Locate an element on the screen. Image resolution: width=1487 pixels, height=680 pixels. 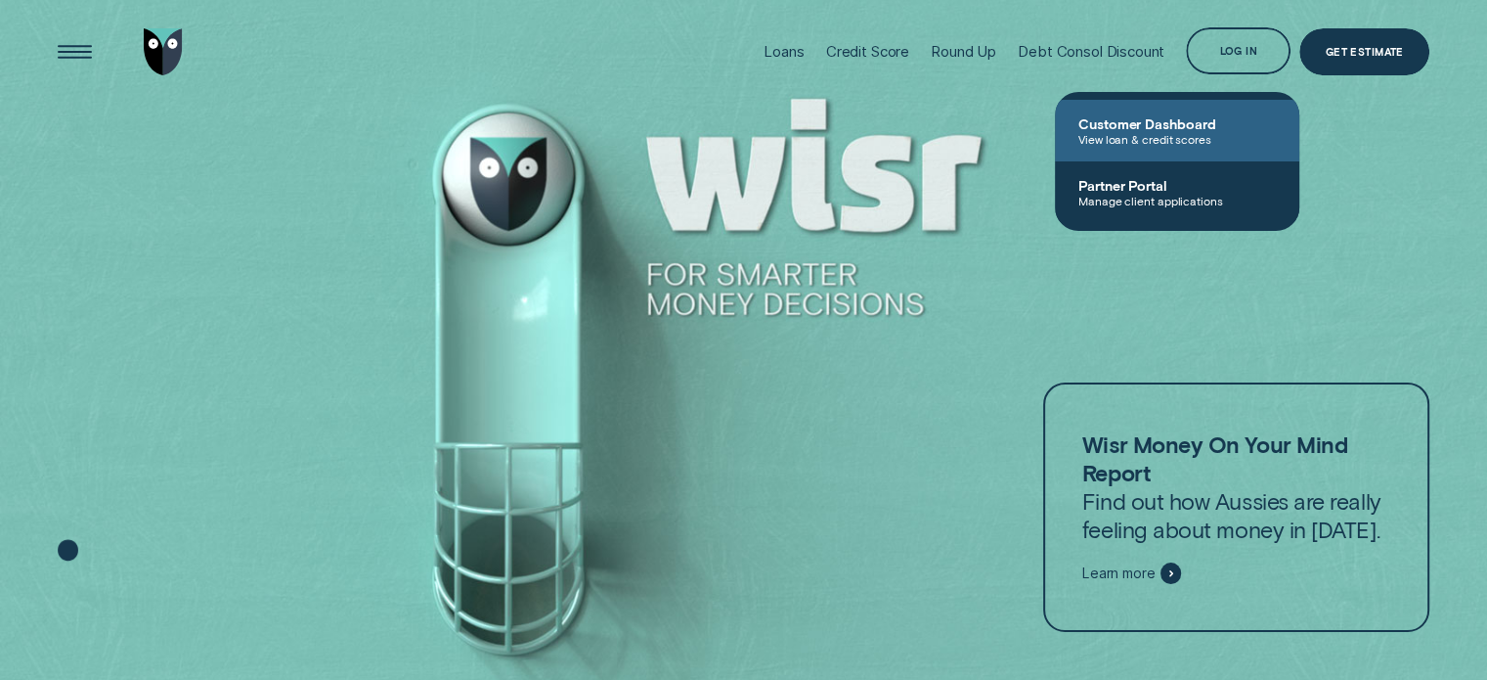
div: Debt Consol Discount is located at coordinates (1091, 51).